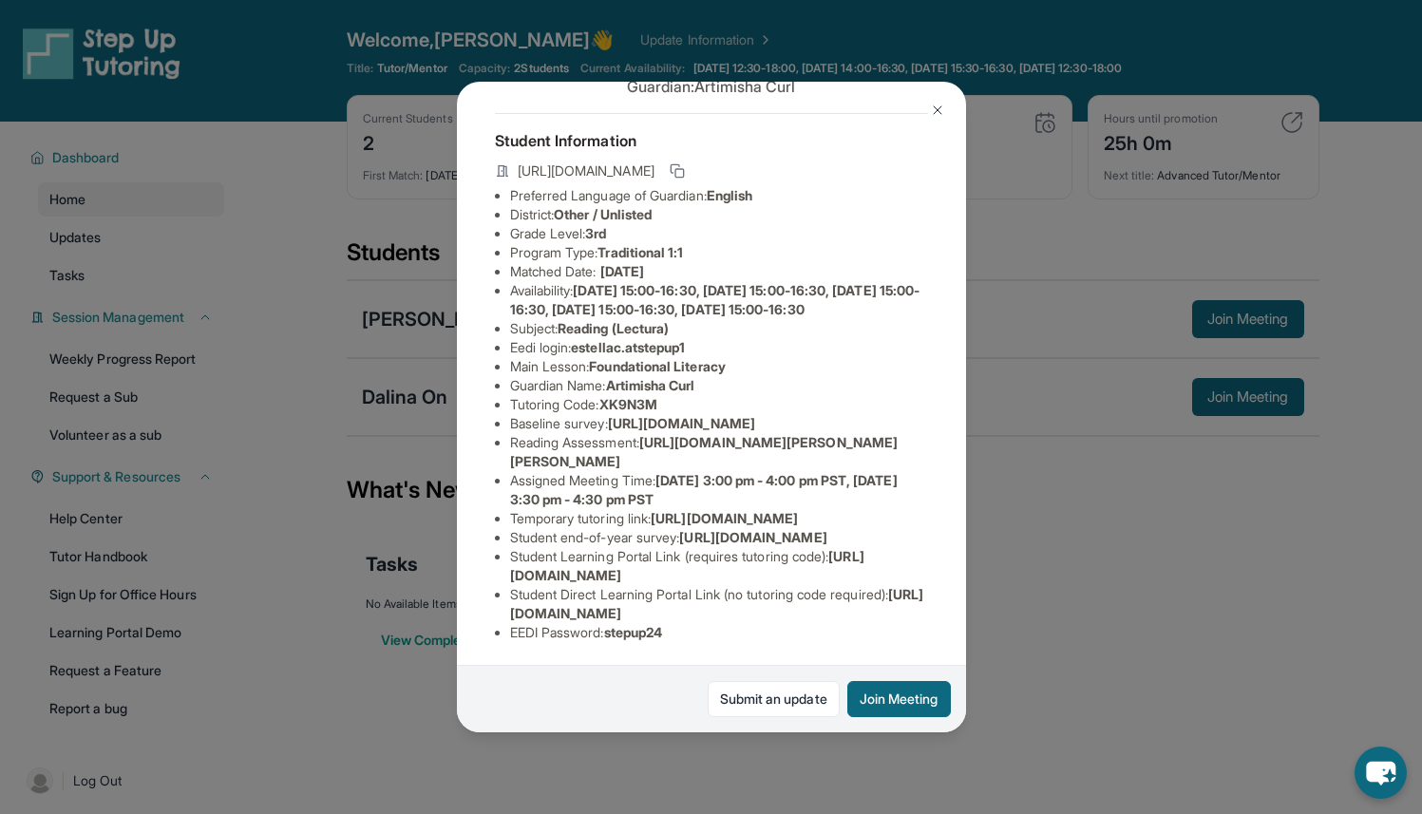  I want to click on span: Reading (Lectura), so click(613, 328).